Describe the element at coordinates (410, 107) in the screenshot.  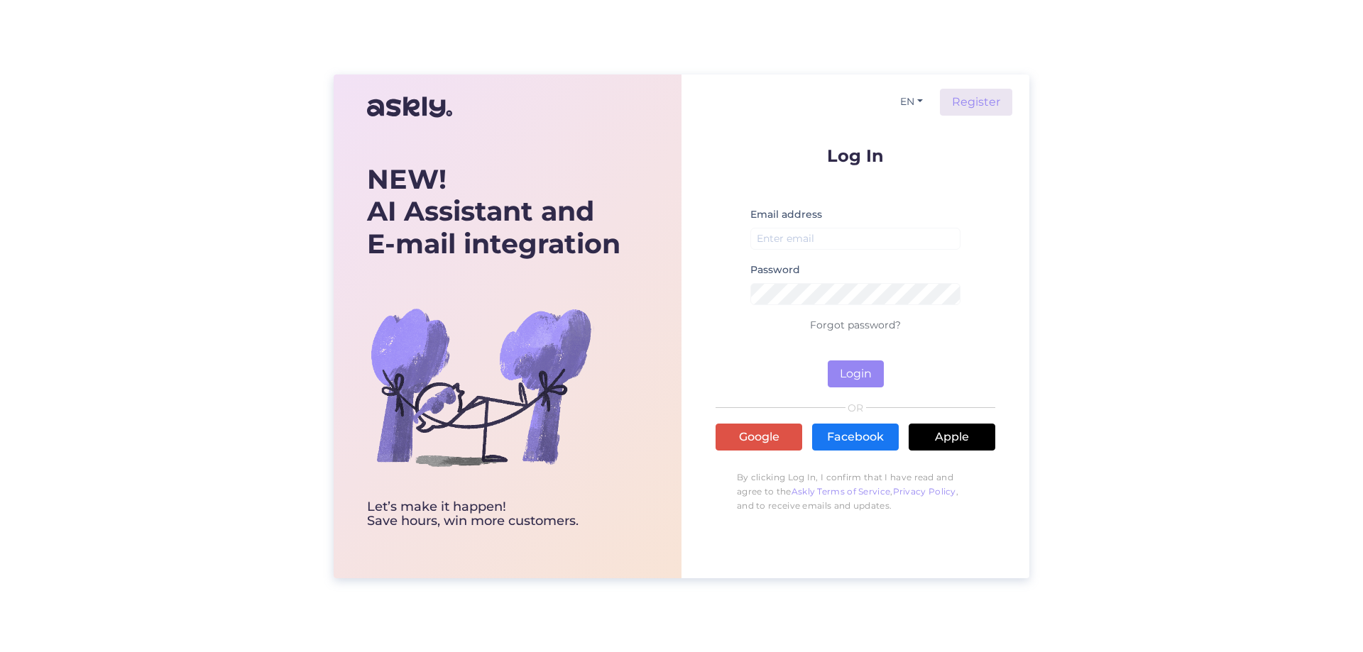
I see `img: Askly` at that location.